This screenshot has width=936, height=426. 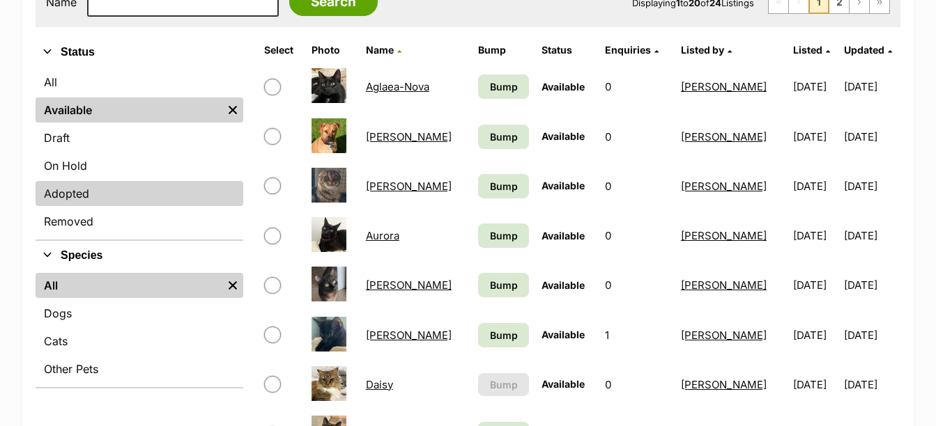 What do you see at coordinates (139, 256) in the screenshot?
I see `button: Species` at bounding box center [139, 256].